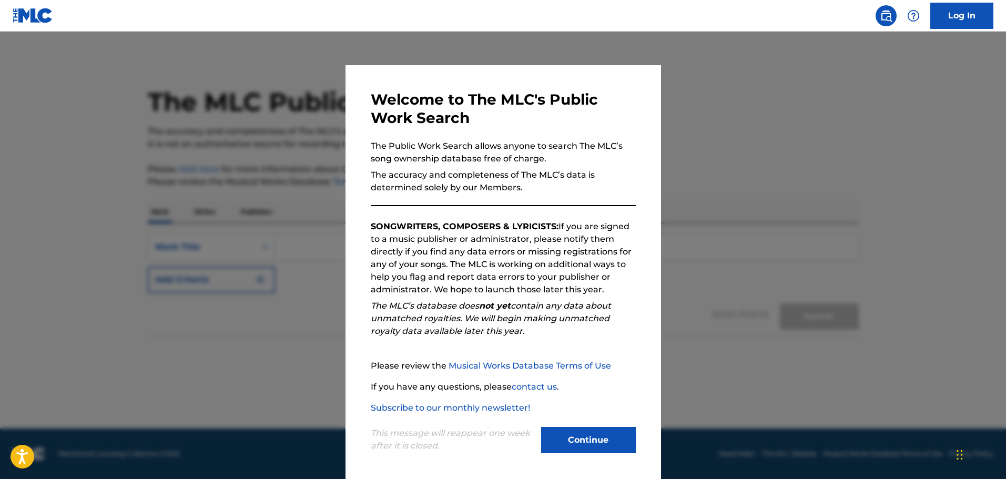 Image resolution: width=1006 pixels, height=479 pixels. Describe the element at coordinates (960, 455) in the screenshot. I see `div: Drag` at that location.